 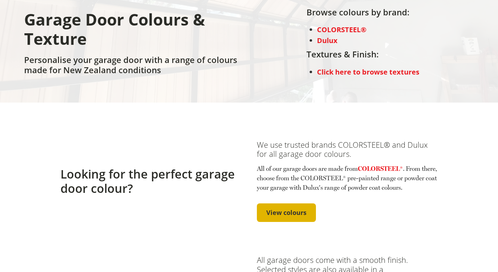 What do you see at coordinates (327, 40) in the screenshot?
I see `a: Dulux` at bounding box center [327, 40].